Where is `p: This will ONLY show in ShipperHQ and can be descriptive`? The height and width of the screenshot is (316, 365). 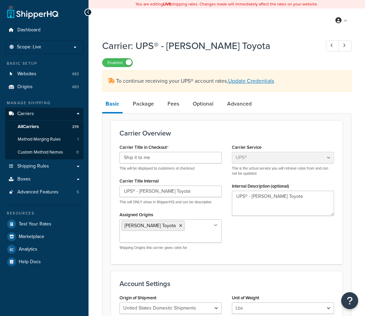
p: This will ONLY show in ShipperHQ and can be descriptive is located at coordinates (170, 202).